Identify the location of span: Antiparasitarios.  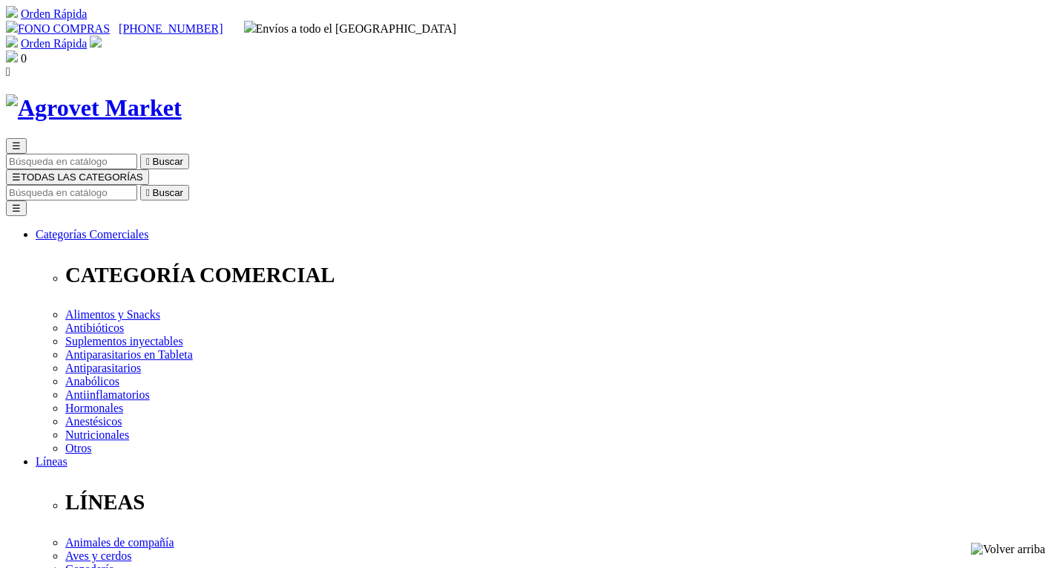
(103, 367).